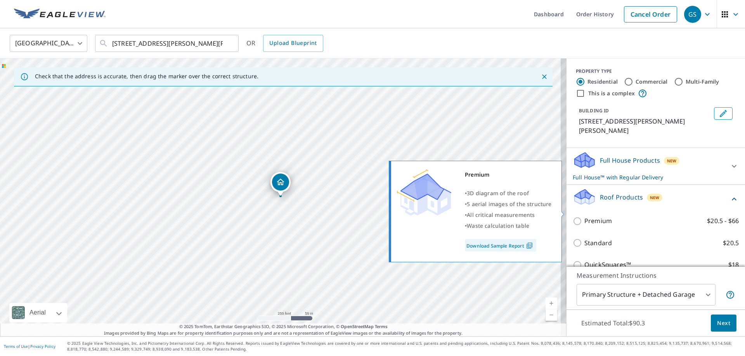 The width and height of the screenshot is (745, 356). Describe the element at coordinates (498, 193) in the screenshot. I see `span: 3D diagram of the roof` at that location.